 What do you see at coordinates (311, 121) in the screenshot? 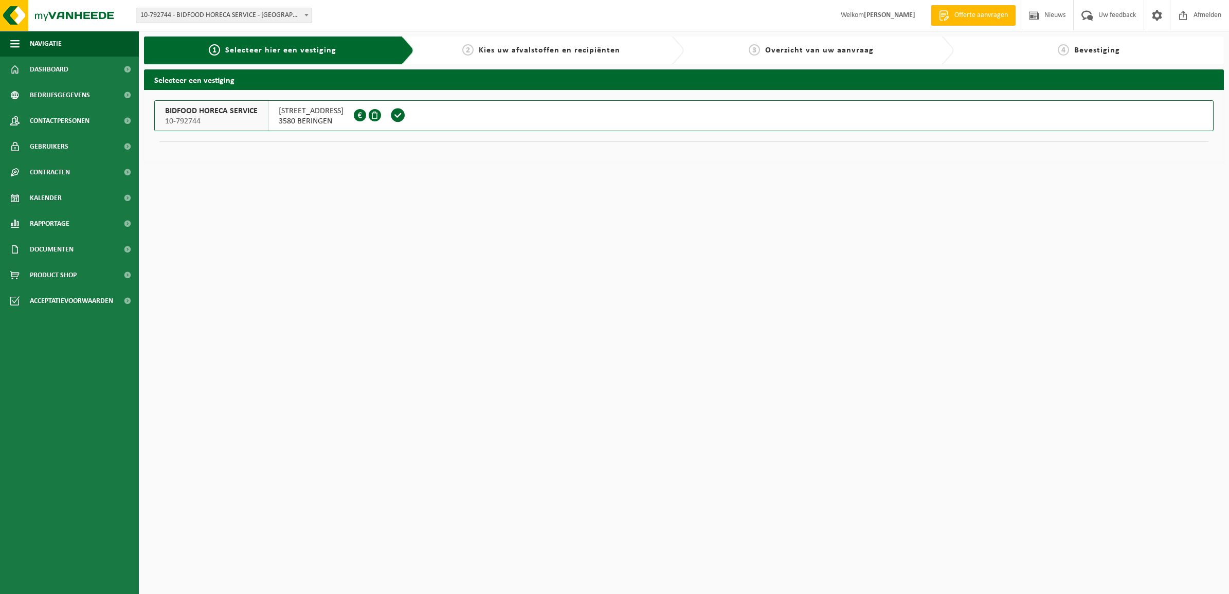
I see `span: 3580 BERINGEN` at bounding box center [311, 121].